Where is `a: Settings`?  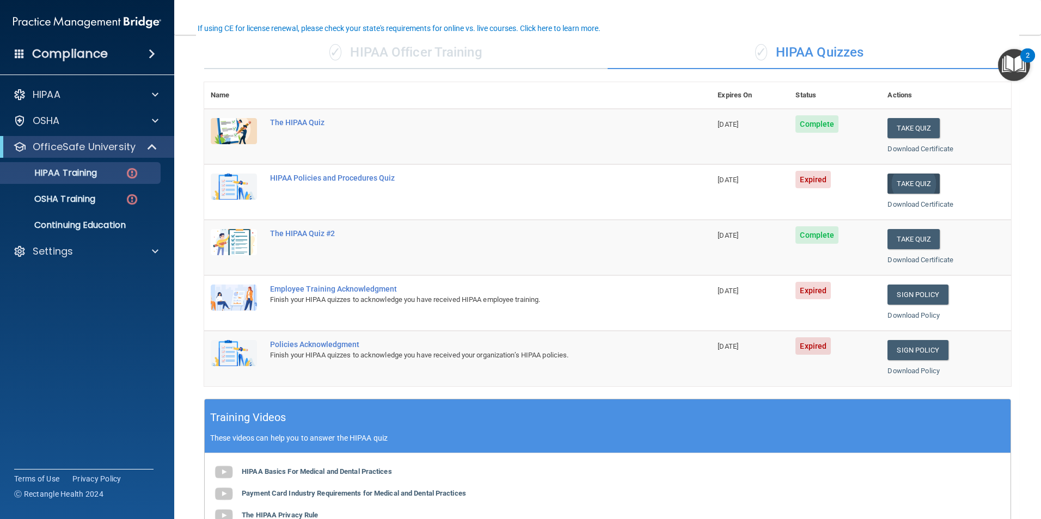 a: Settings is located at coordinates (85, 252).